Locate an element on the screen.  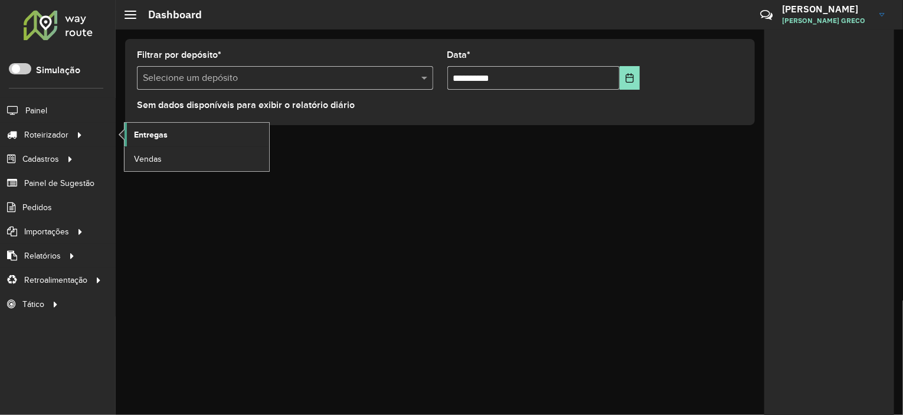
label: Sem dados disponíveis para exibir o relatório diário is located at coordinates (245, 105).